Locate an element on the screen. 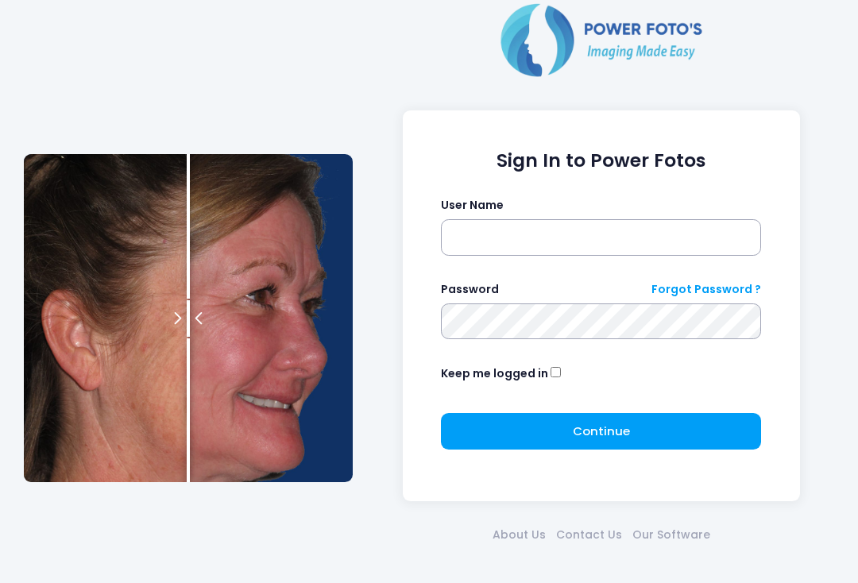 Image resolution: width=858 pixels, height=583 pixels. span: Continue is located at coordinates (601, 430).